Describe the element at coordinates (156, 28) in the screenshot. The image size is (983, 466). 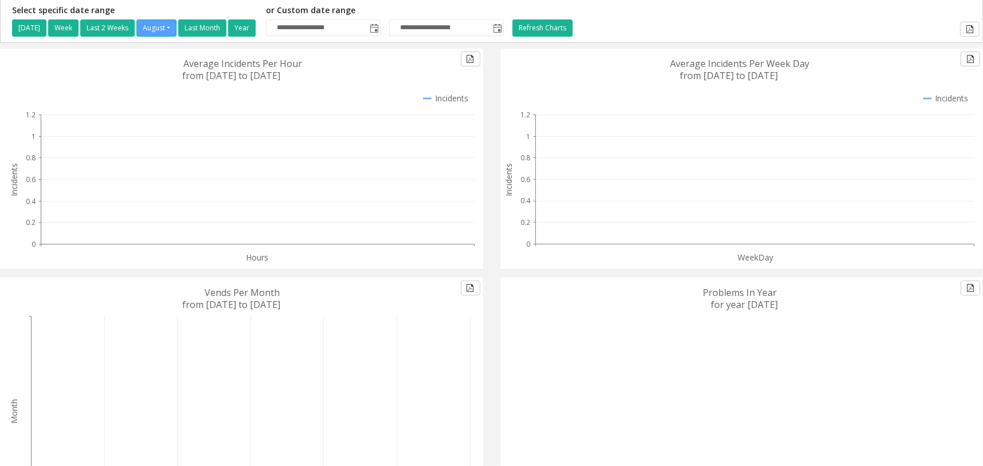
I see `button: August` at that location.